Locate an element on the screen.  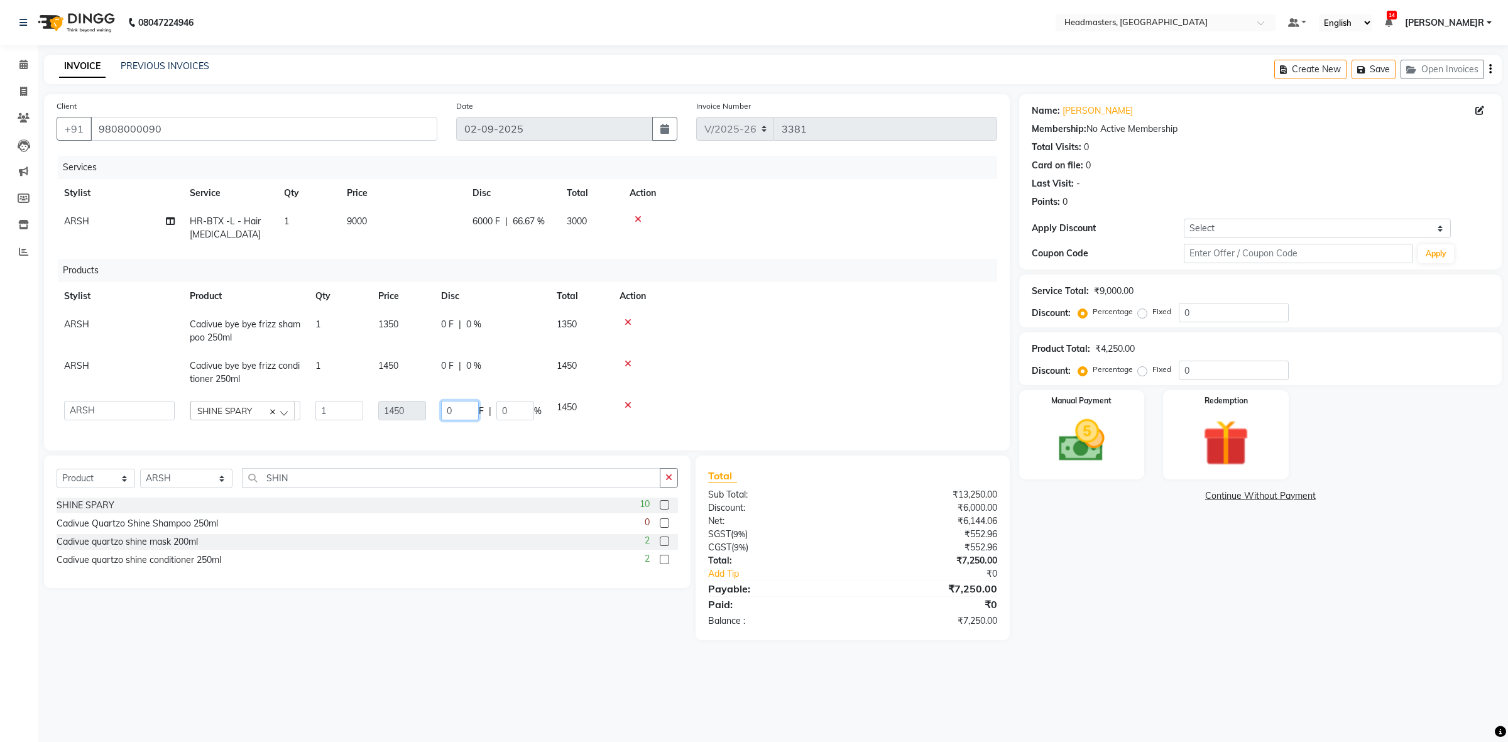
span: 6000 F is located at coordinates (486, 221).